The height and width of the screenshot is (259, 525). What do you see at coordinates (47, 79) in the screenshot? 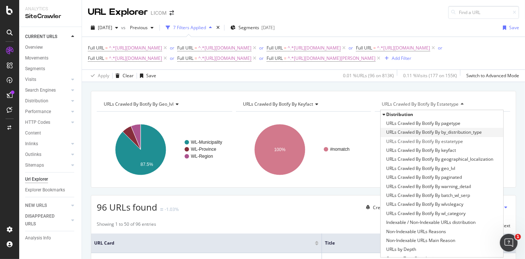
I see `a: Visits` at bounding box center [47, 79].